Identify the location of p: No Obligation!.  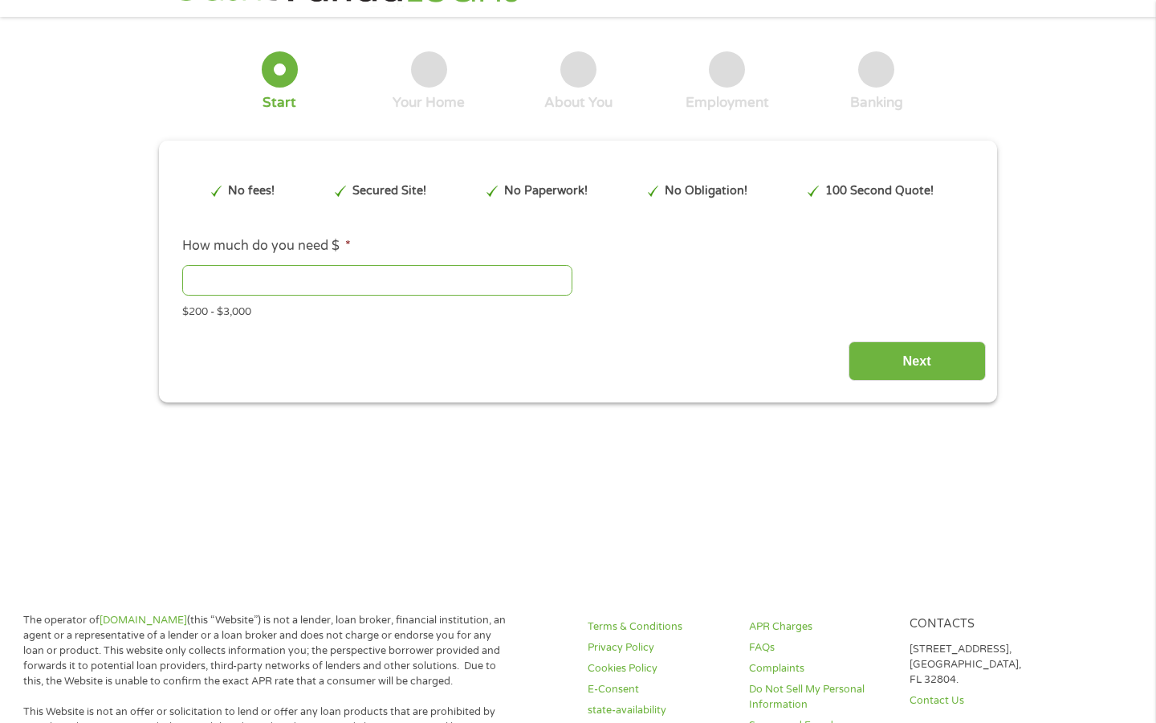
(706, 191).